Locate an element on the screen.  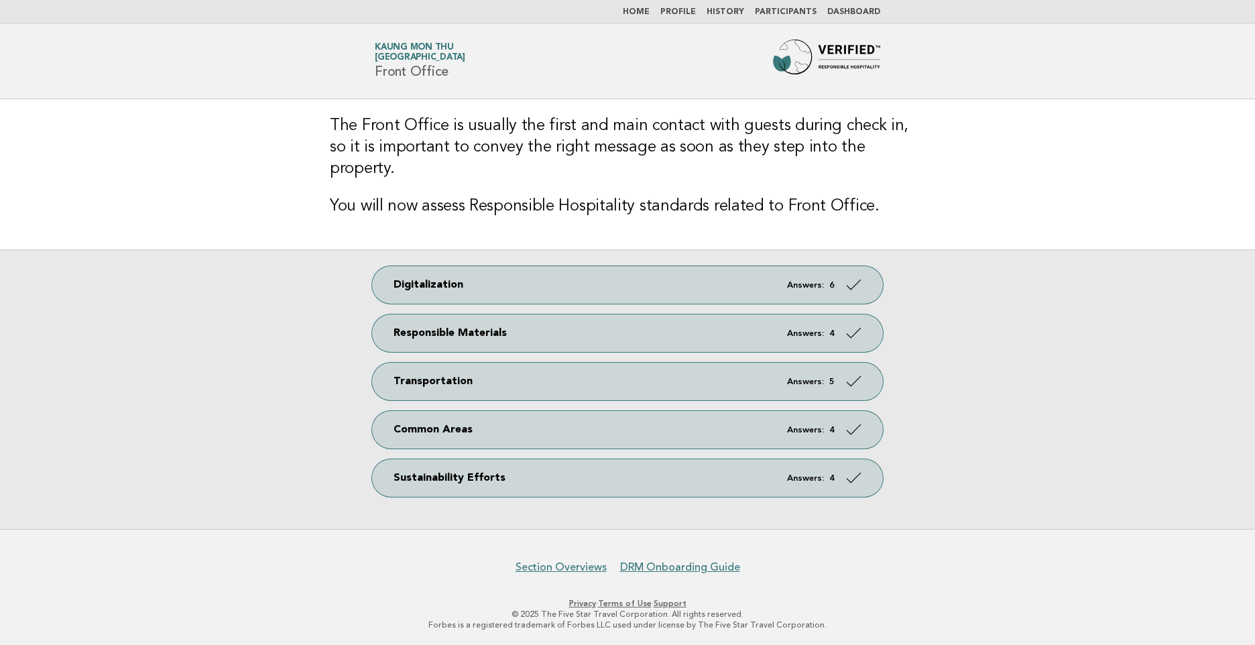
a: Participants is located at coordinates (786, 12).